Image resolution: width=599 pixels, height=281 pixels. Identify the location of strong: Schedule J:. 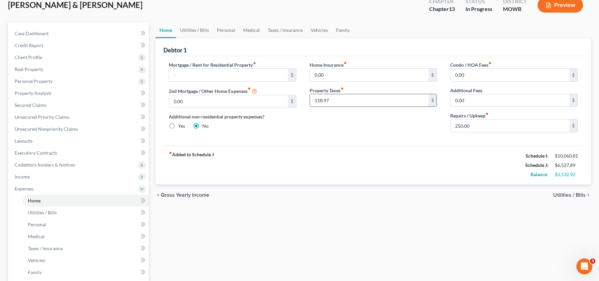
(537, 165).